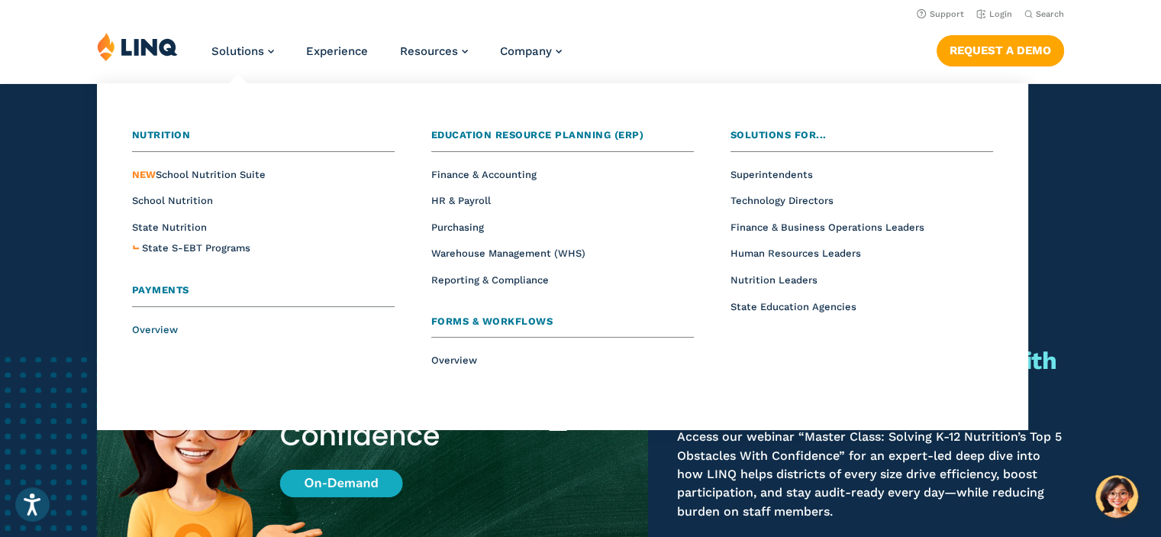 The image size is (1161, 537). Describe the element at coordinates (263, 140) in the screenshot. I see `a: Nutrition` at that location.